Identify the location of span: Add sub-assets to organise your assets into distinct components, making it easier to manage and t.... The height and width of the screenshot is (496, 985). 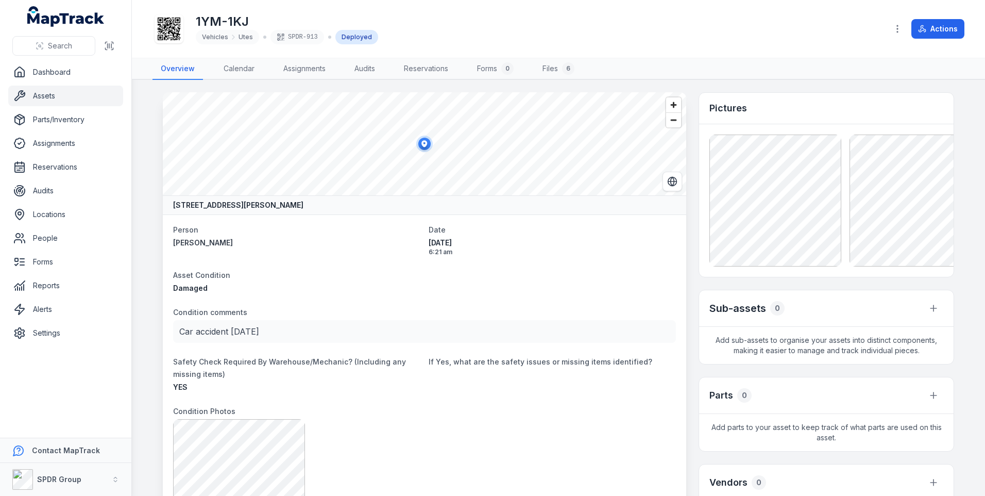
(827, 345).